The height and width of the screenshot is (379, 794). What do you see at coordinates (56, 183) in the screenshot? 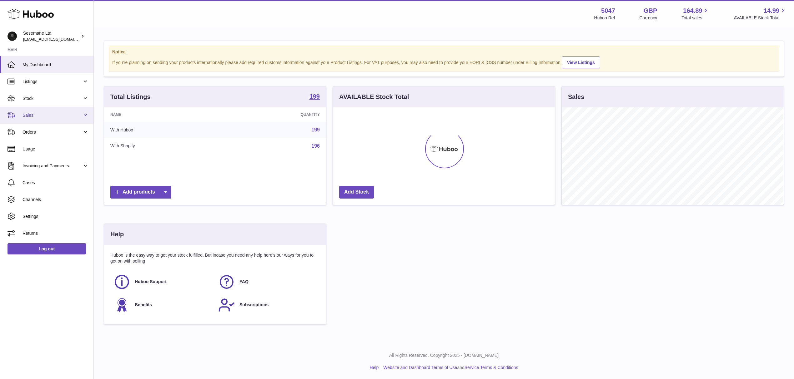
I see `span: Cases` at bounding box center [56, 183].